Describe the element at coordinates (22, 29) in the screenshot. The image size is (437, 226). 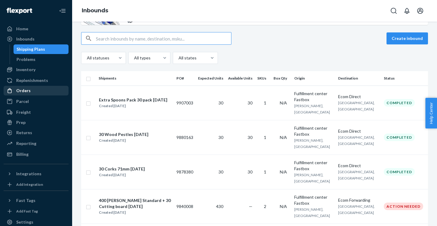
I see `div: Home` at that location.